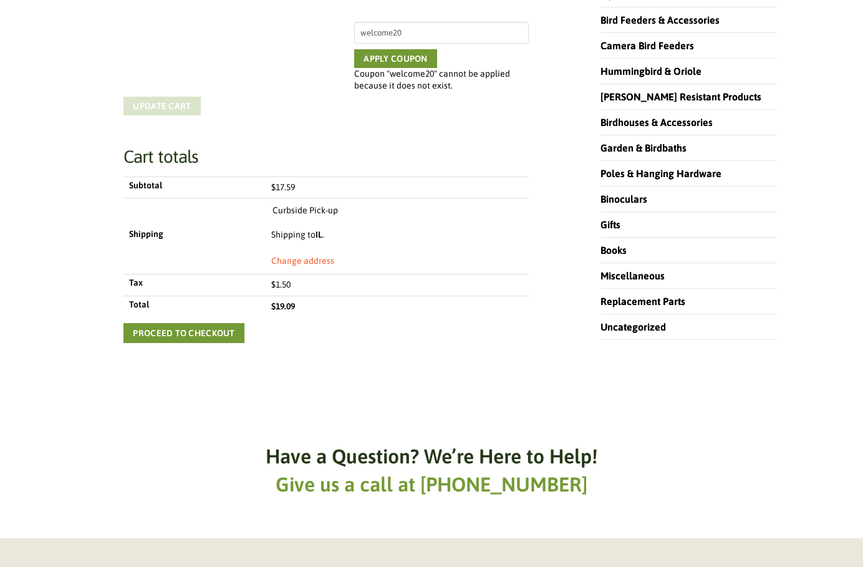 Image resolution: width=863 pixels, height=567 pixels. Describe the element at coordinates (194, 306) in the screenshot. I see `th: Total` at that location.